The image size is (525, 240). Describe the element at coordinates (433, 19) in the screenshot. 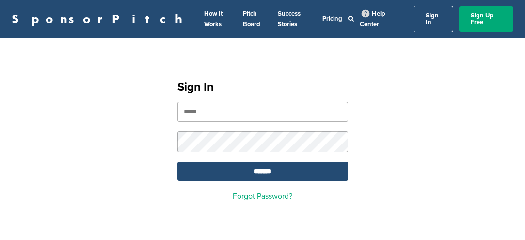

I see `a: Sign In` at that location.